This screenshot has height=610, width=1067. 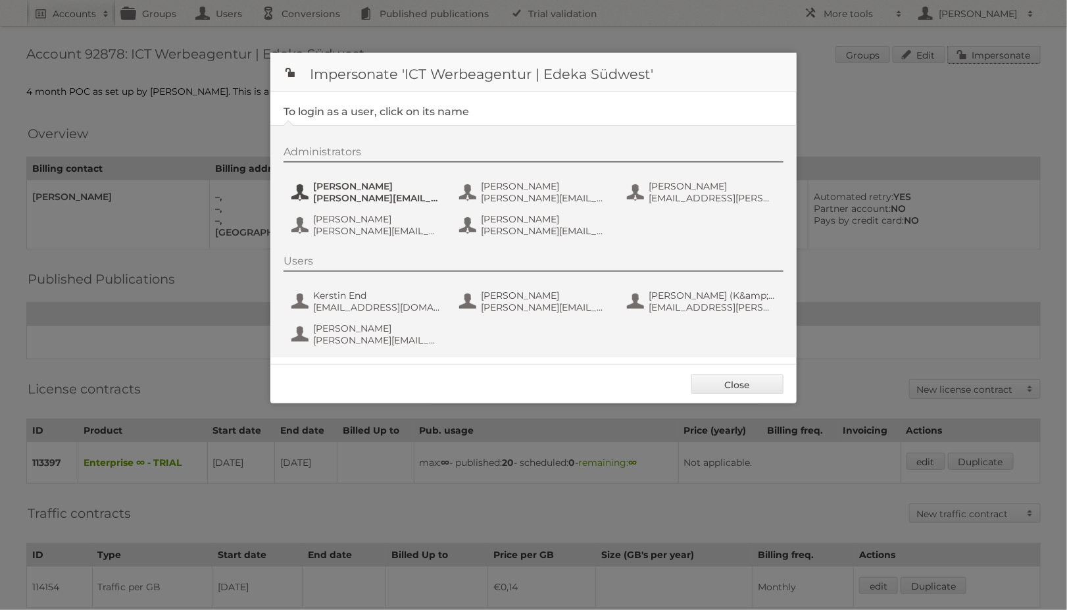 What do you see at coordinates (534, 263) in the screenshot?
I see `div: Users` at bounding box center [534, 263].